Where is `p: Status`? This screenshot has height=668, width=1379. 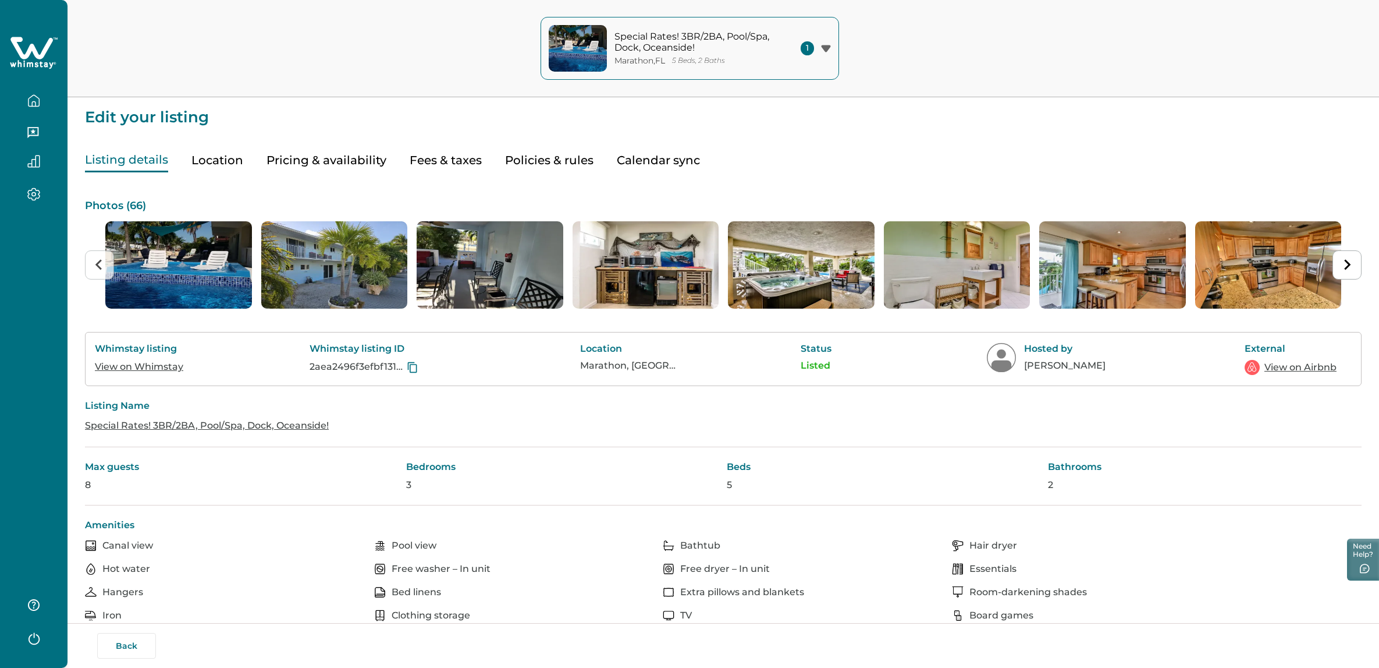 p: Status is located at coordinates (833, 349).